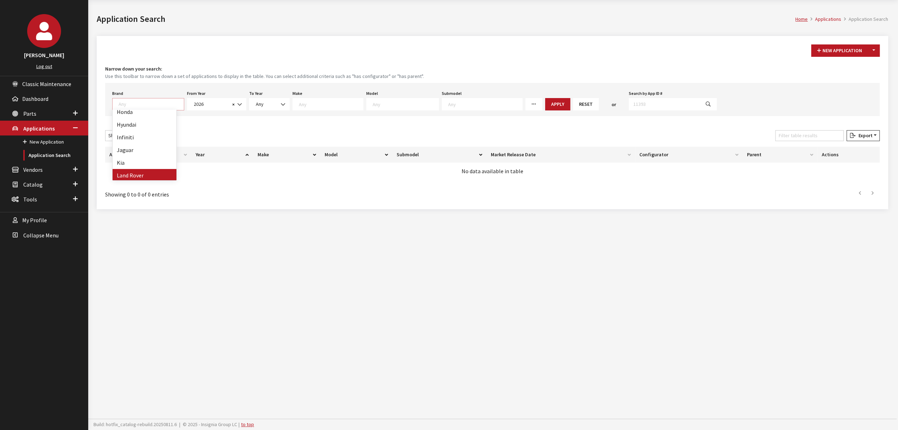 The width and height of the screenshot is (898, 430). I want to click on label: From Year, so click(196, 93).